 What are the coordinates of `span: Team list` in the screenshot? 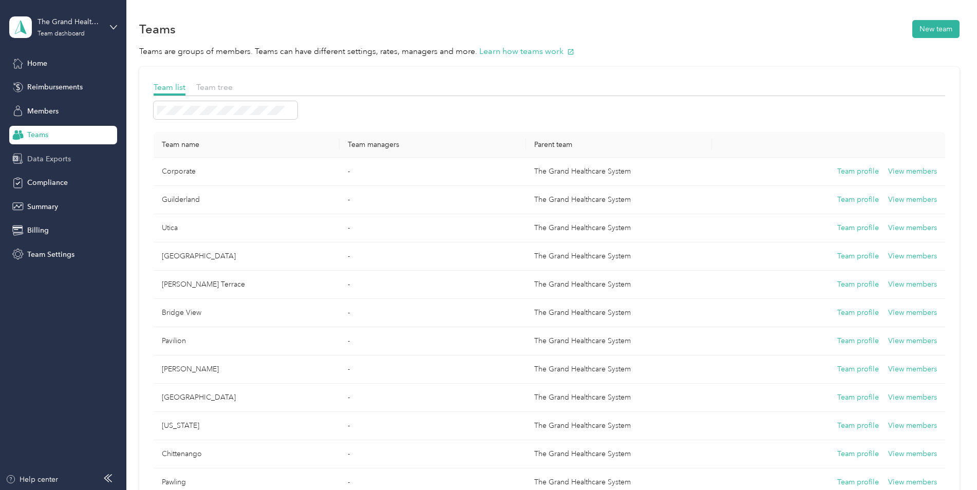 It's located at (169, 87).